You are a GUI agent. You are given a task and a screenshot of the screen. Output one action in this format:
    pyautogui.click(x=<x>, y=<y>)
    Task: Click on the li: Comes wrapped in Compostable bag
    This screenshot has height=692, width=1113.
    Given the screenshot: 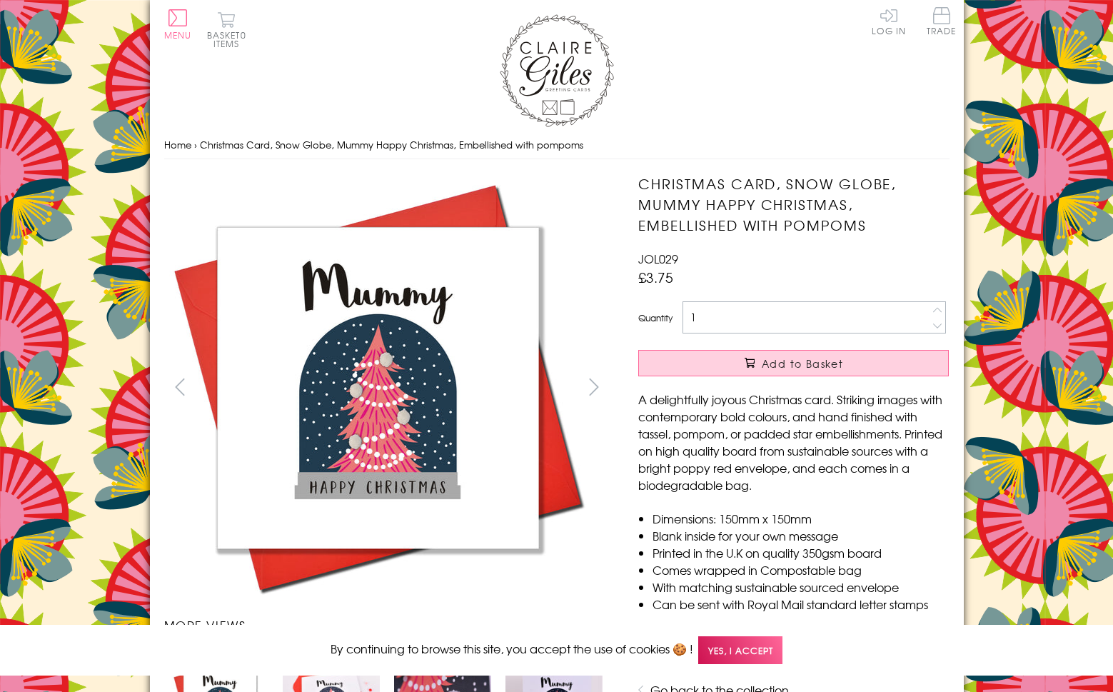 What is the action you would take?
    pyautogui.click(x=800, y=570)
    